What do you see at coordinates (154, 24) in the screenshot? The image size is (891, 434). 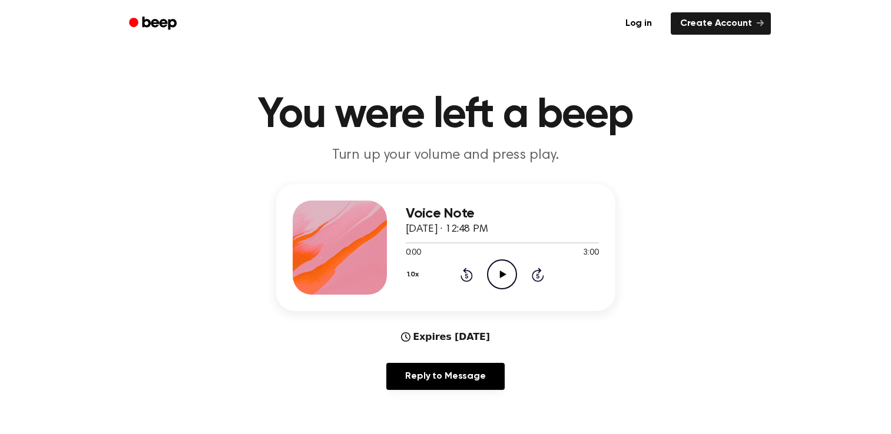 I see `a: Beep` at bounding box center [154, 24].